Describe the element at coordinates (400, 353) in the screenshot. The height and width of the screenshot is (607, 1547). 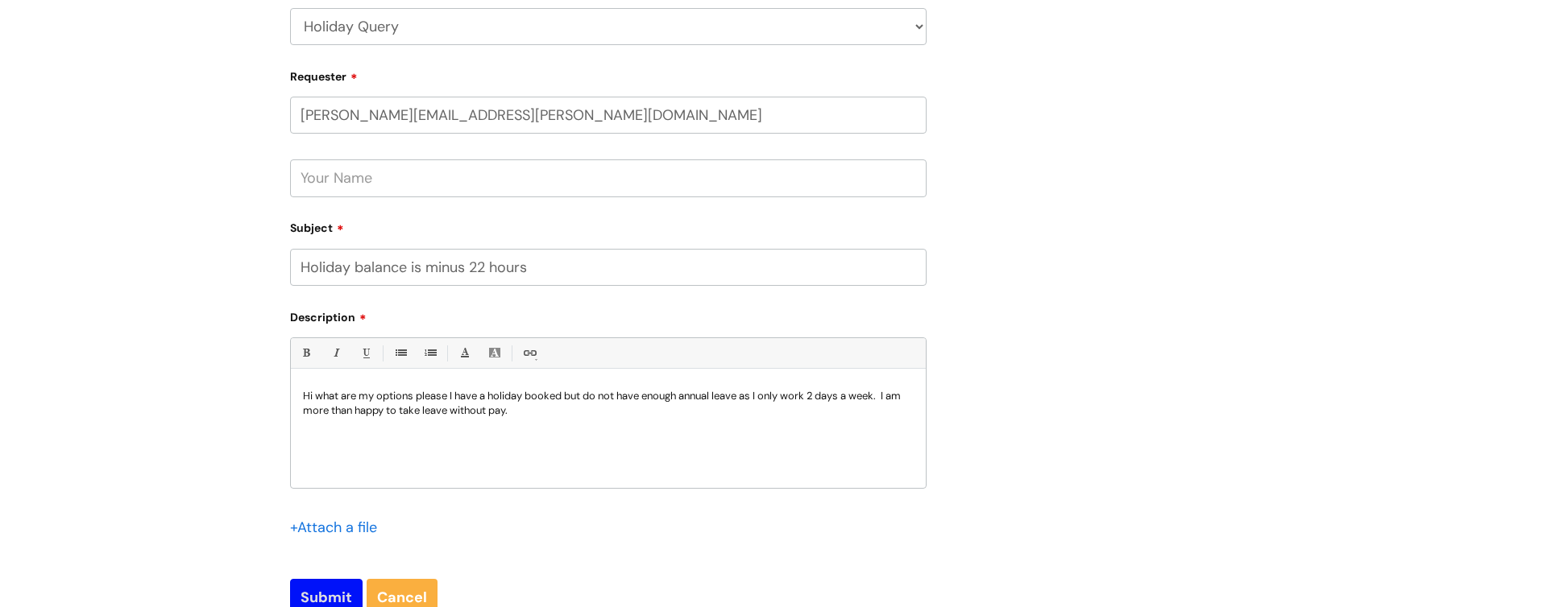
I see `a: • Unordered List (Ctrl-Shift-7)` at that location.